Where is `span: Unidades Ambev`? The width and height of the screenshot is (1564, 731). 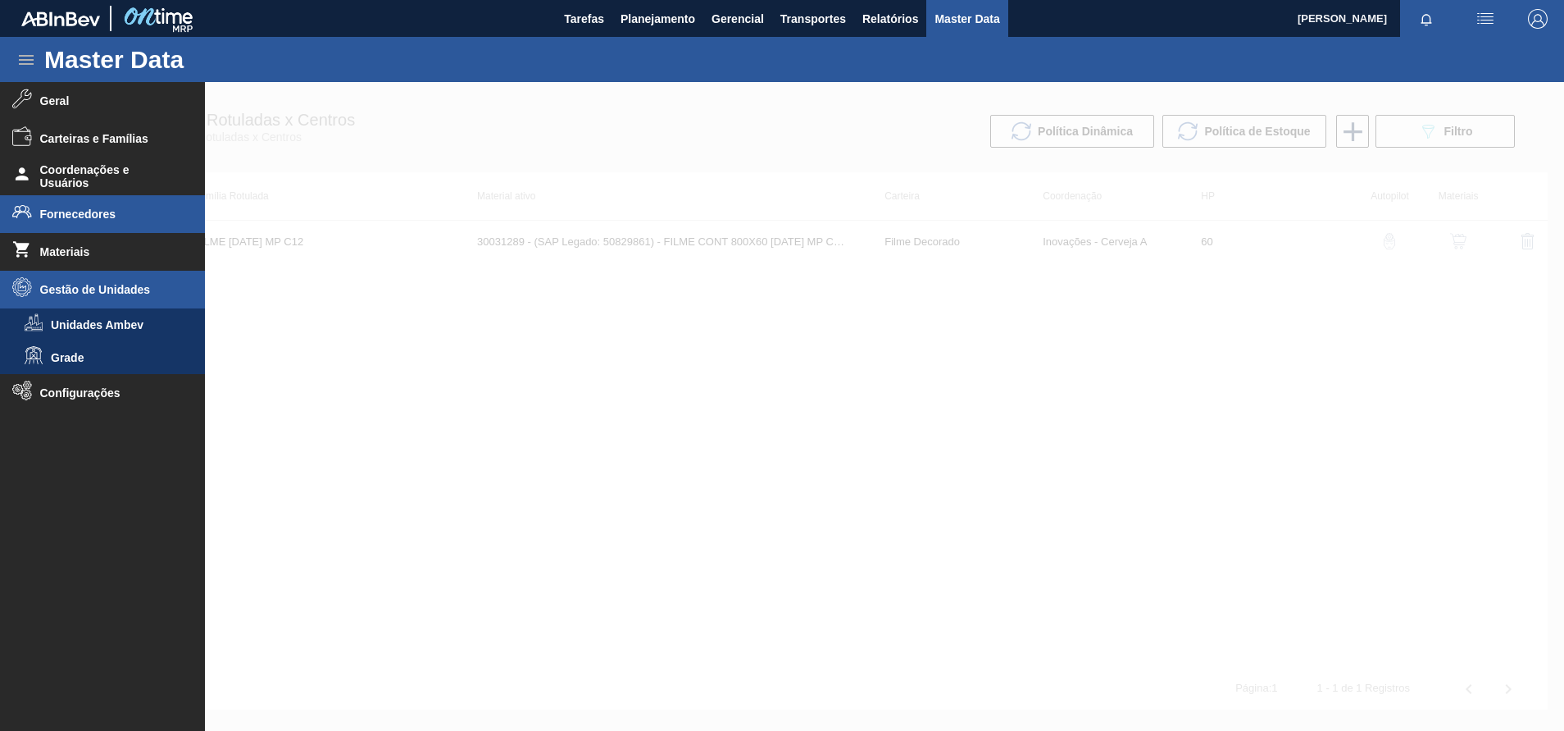 span: Unidades Ambev is located at coordinates (114, 325).